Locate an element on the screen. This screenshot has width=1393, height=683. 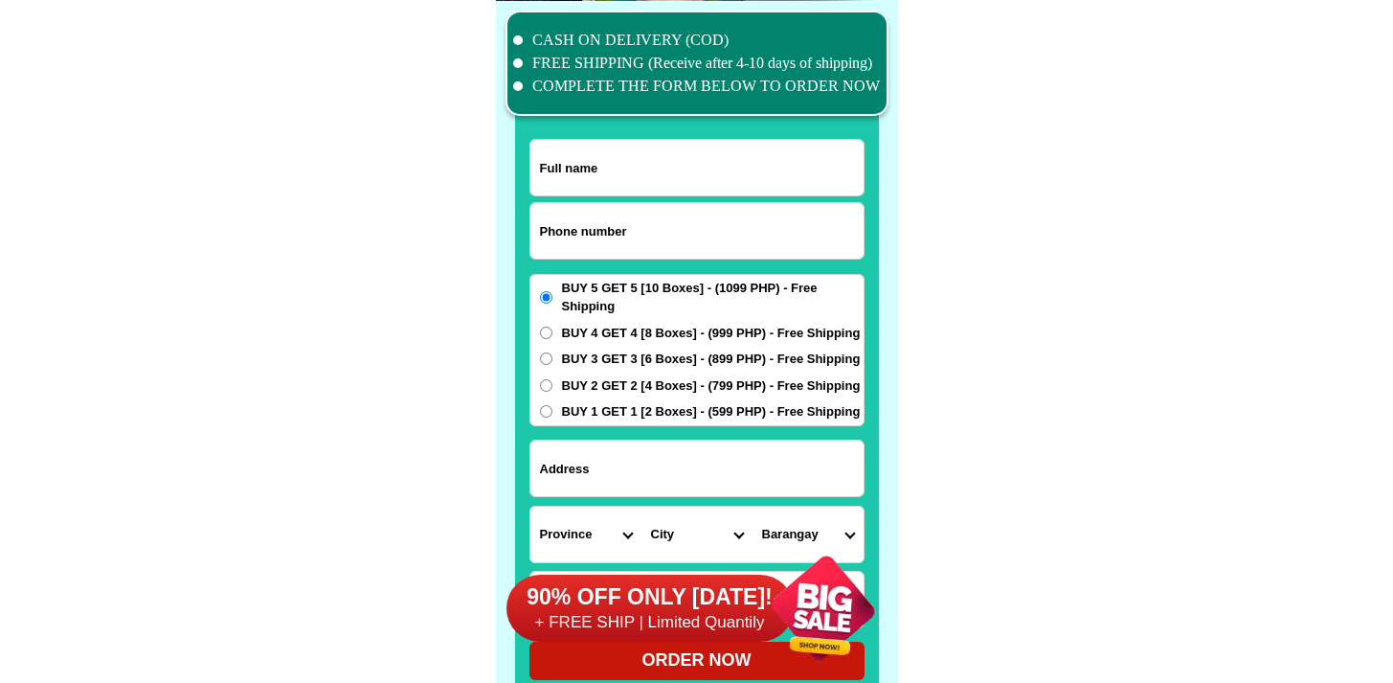
span: BUY 2 GET 2 [4 Boxes] - (799 PHP) - Free Shipping is located at coordinates (711, 386).